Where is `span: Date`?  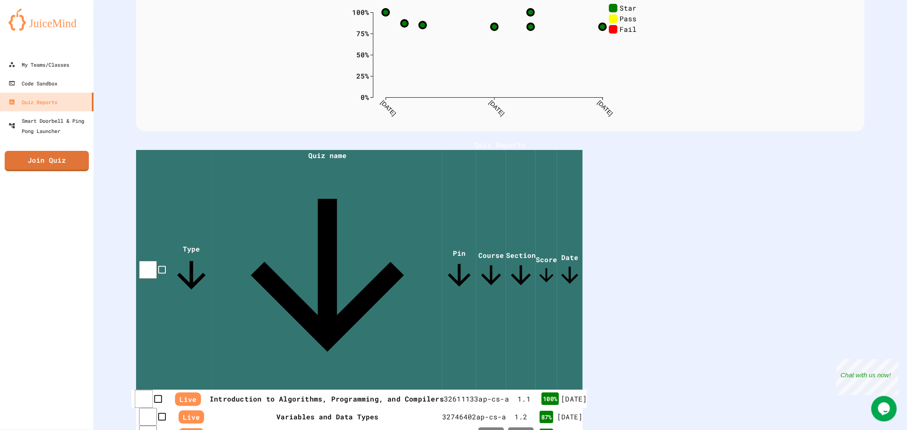 span: Date is located at coordinates (570, 270).